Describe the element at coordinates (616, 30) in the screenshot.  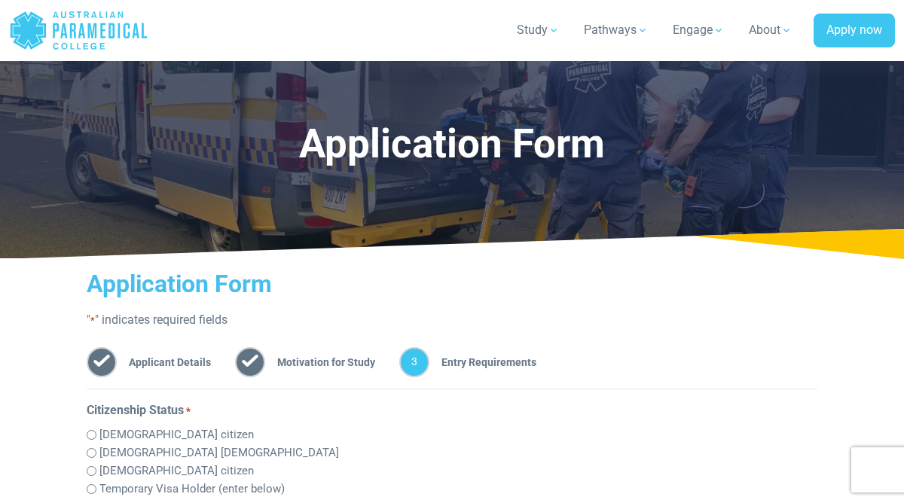
I see `a: Pathways` at that location.